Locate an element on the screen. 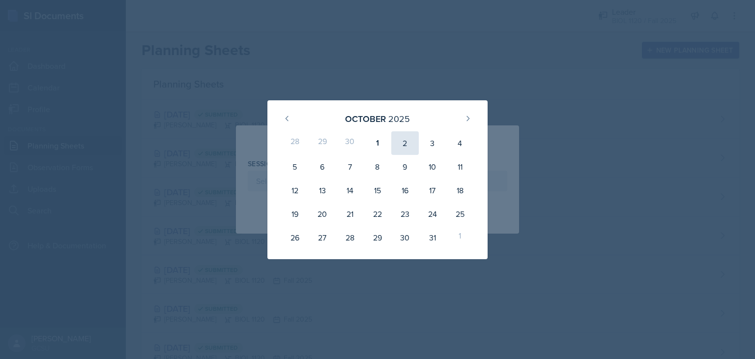 The height and width of the screenshot is (359, 755). div: 8 is located at coordinates (377, 167).